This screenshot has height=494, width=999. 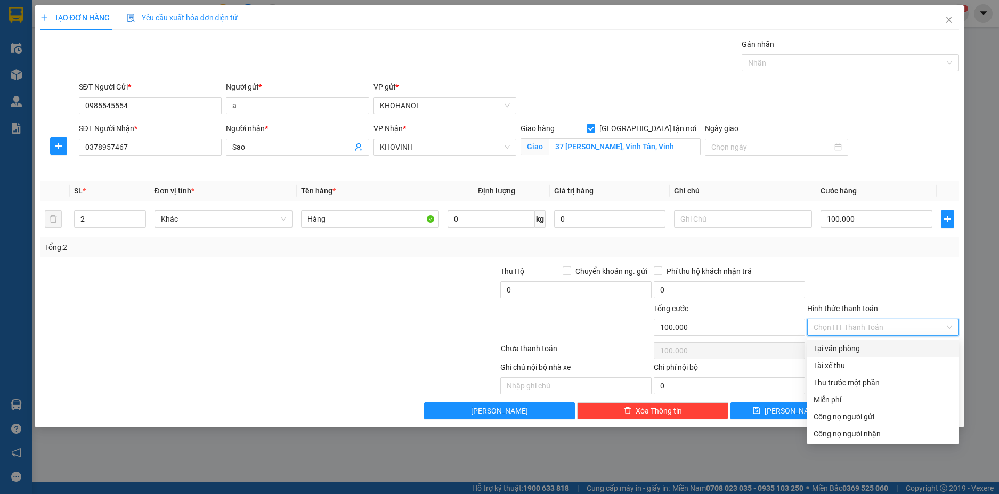 I want to click on span: VP Nhận, so click(x=388, y=128).